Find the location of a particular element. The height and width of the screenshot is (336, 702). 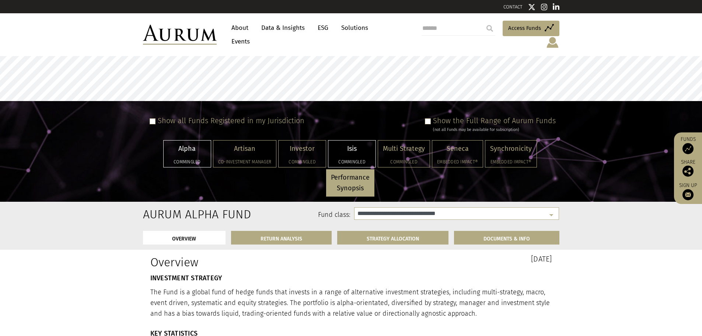

img: Access Funds is located at coordinates (688, 149).